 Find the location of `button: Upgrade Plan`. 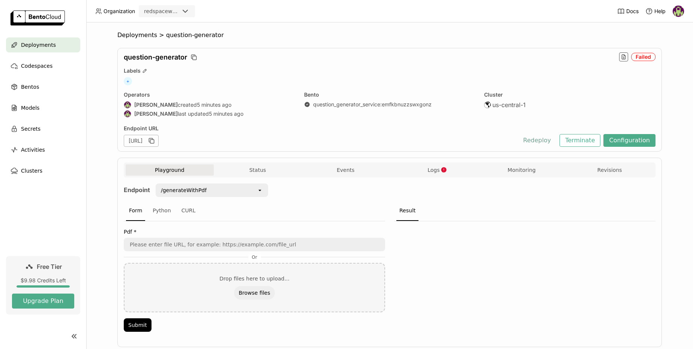

button: Upgrade Plan is located at coordinates (43, 301).